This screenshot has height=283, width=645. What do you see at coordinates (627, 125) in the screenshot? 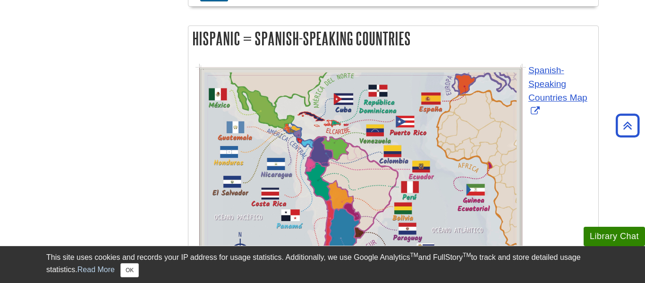
I see `a: Back to Top` at bounding box center [627, 125].